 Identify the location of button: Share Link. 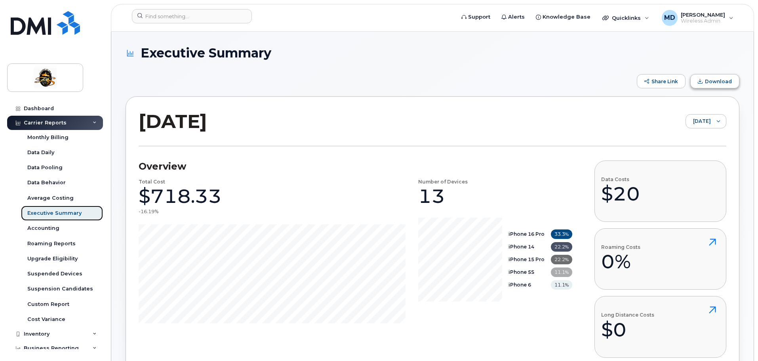
(661, 81).